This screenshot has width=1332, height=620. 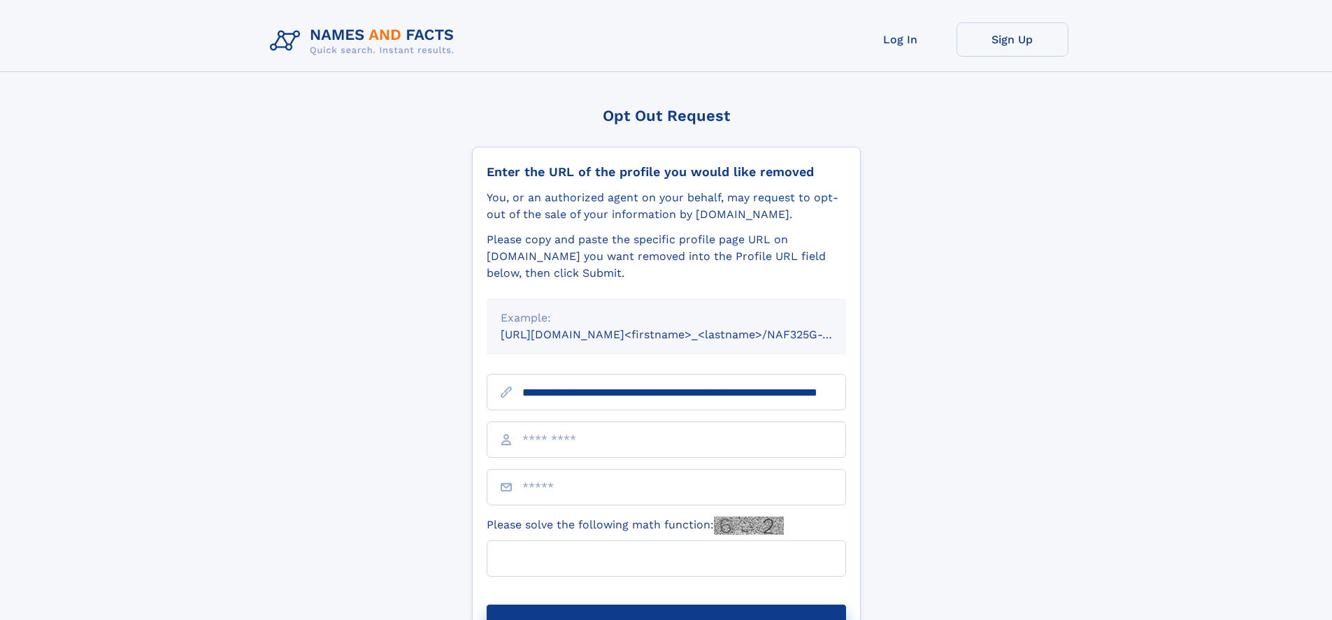 I want to click on div: Opt Out Request, so click(x=666, y=115).